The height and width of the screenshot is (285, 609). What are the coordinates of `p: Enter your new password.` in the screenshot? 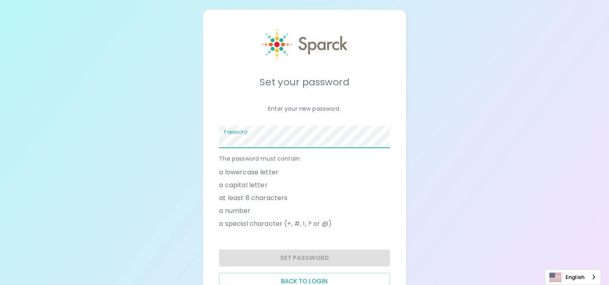 It's located at (304, 109).